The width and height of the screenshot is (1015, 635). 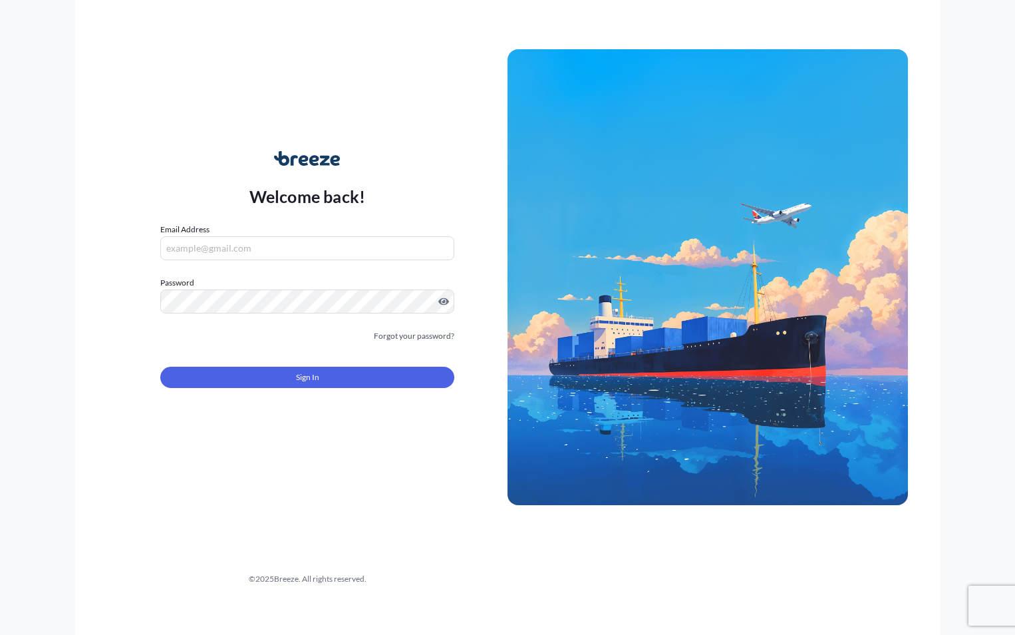 What do you see at coordinates (414, 336) in the screenshot?
I see `a: Forgot your password?` at bounding box center [414, 336].